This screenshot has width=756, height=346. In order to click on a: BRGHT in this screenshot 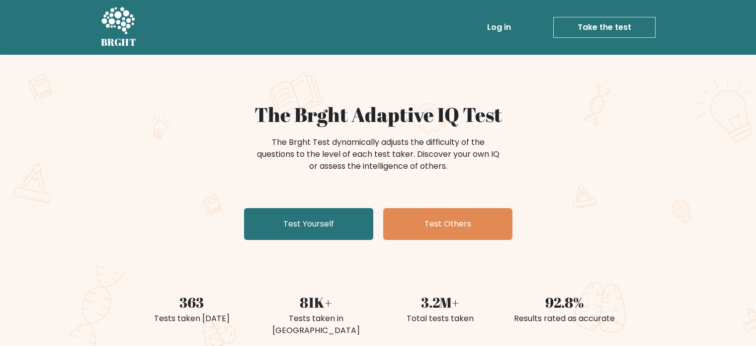, I will do `click(119, 27)`.